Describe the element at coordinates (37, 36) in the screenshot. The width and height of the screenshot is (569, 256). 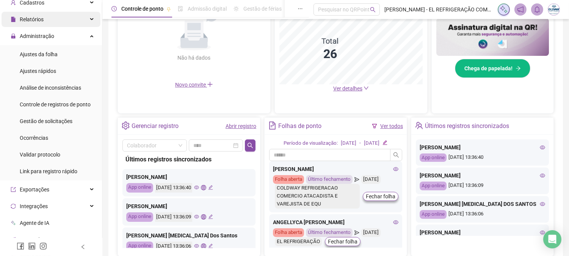
I see `span: Administração` at that location.